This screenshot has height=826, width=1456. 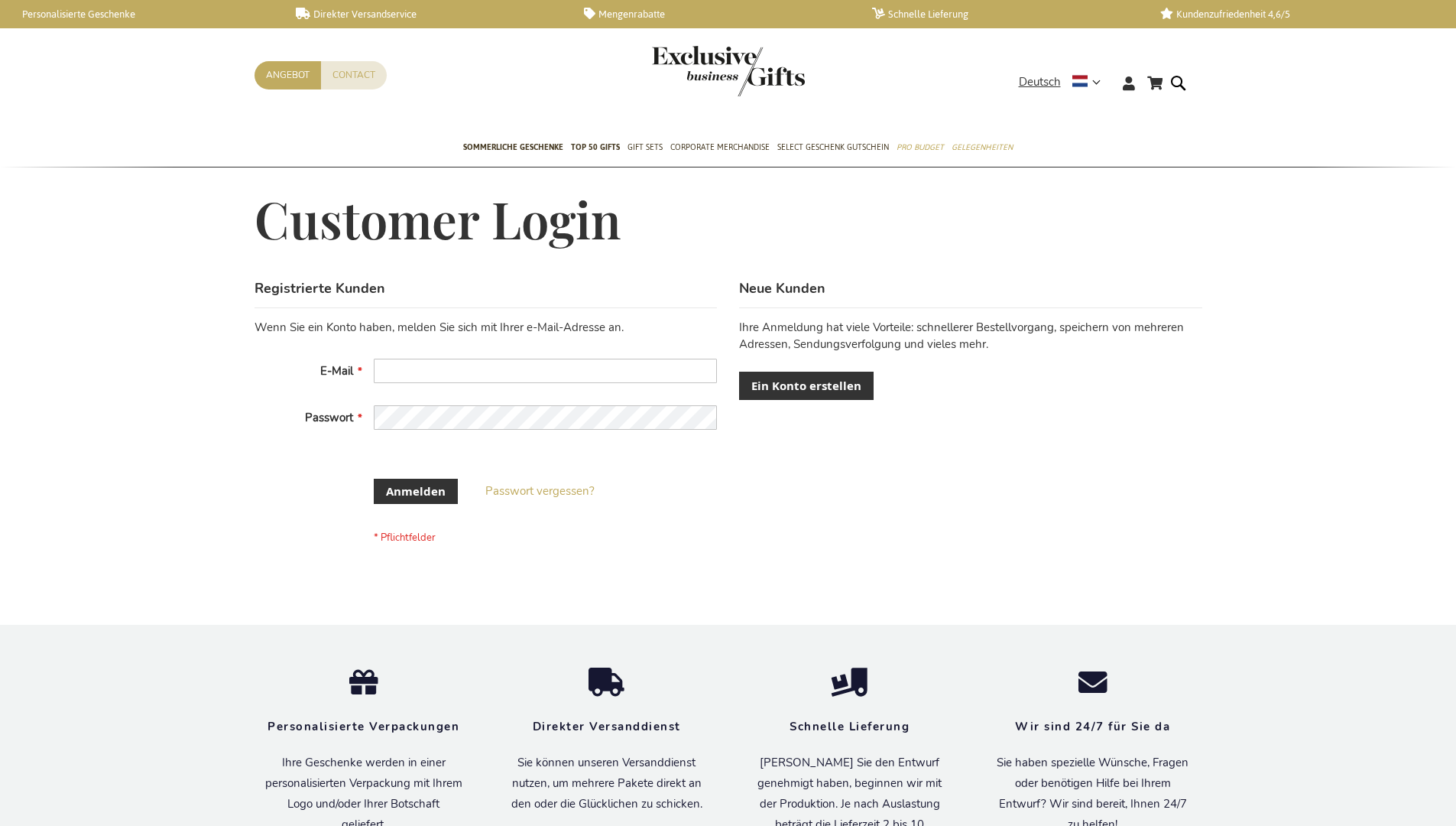 I want to click on strong: Direkter Versanddienst, so click(x=606, y=726).